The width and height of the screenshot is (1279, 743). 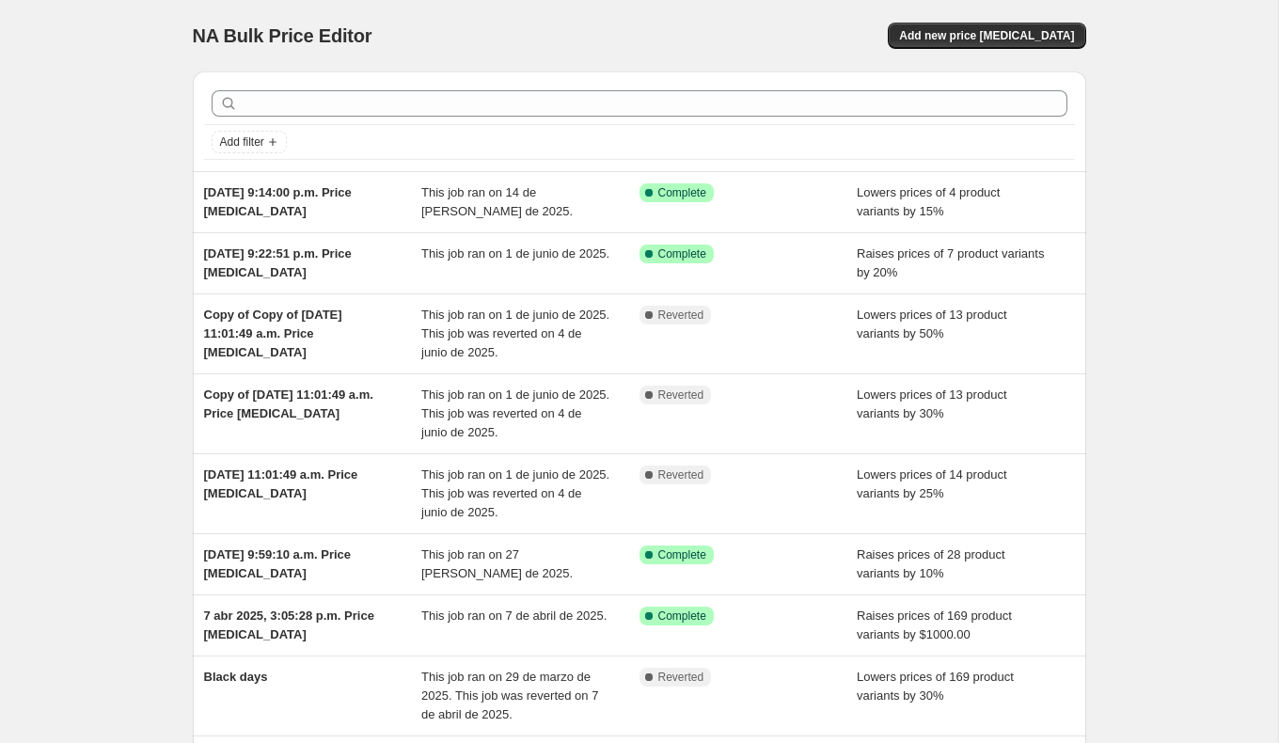 I want to click on span: Raises prices of 28 product variants by 10%, so click(x=931, y=563).